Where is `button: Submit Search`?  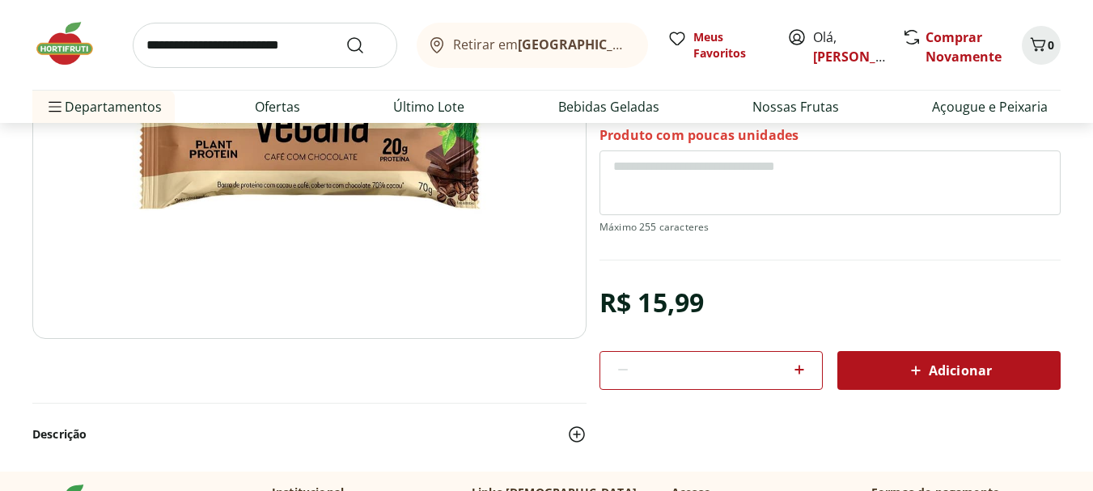
button: Submit Search is located at coordinates (365, 45).